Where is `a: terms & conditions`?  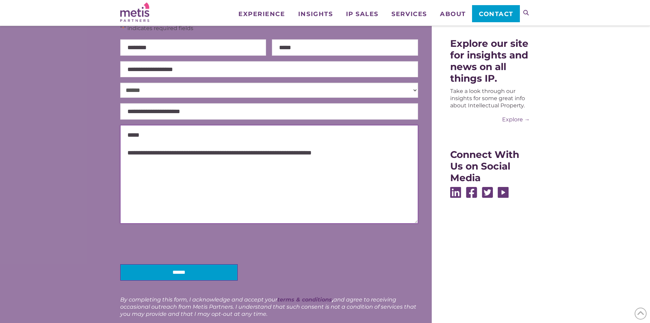 a: terms & conditions is located at coordinates (305, 299).